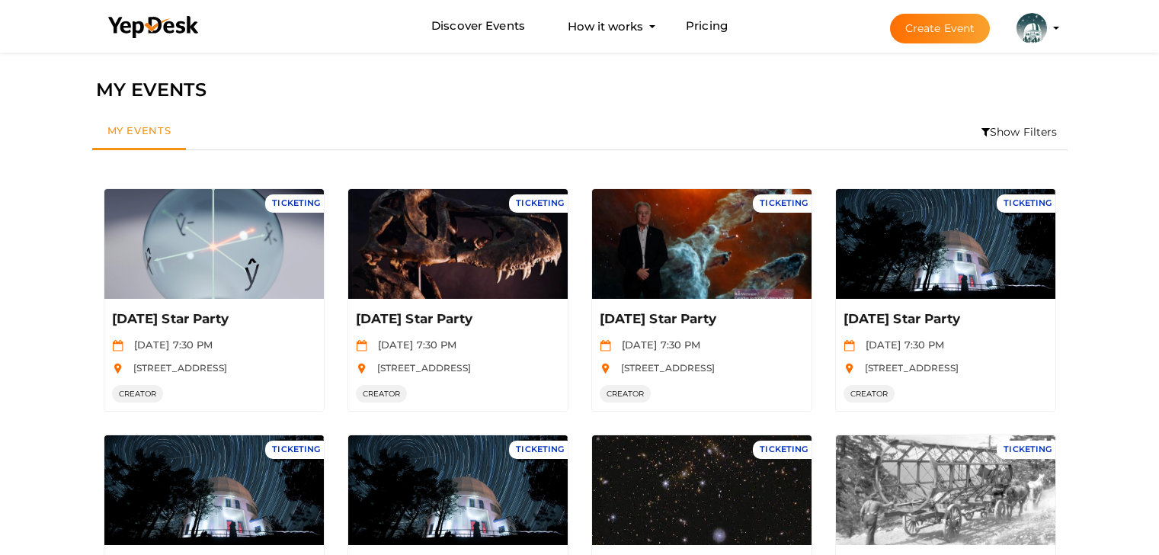 This screenshot has width=1159, height=555. What do you see at coordinates (139, 132) in the screenshot?
I see `a: My Events` at bounding box center [139, 132].